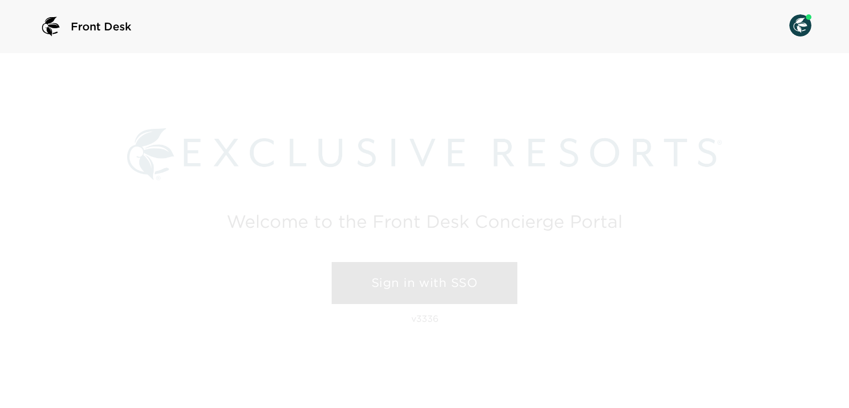 The width and height of the screenshot is (849, 408). What do you see at coordinates (425, 221) in the screenshot?
I see `h2: Welcome to the Front Desk Concierge Portal` at bounding box center [425, 221].